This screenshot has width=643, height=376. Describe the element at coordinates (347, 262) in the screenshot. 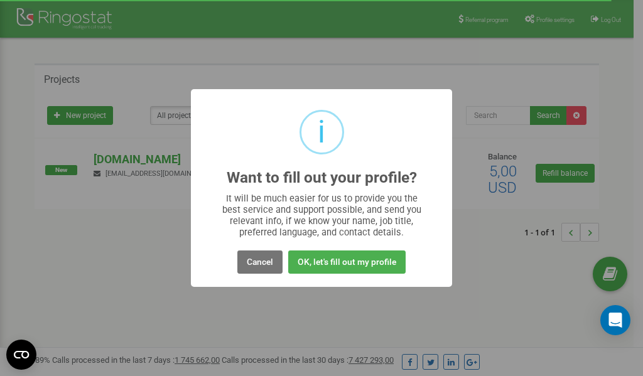

I see `button: OK, let's fill out my profile` at that location.